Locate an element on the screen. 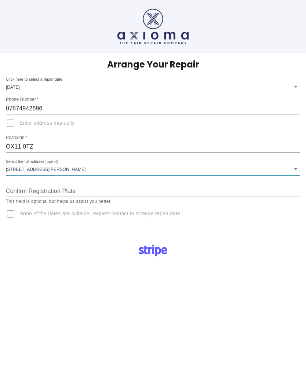 This screenshot has height=391, width=306. img: Logo is located at coordinates (153, 251).